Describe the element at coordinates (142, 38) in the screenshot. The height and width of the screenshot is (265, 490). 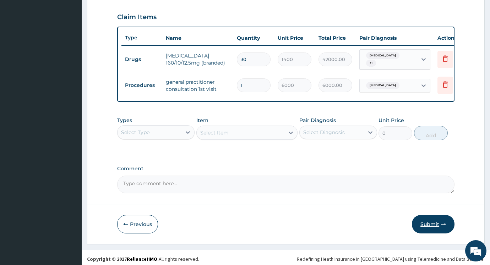
I see `th: Type` at that location.